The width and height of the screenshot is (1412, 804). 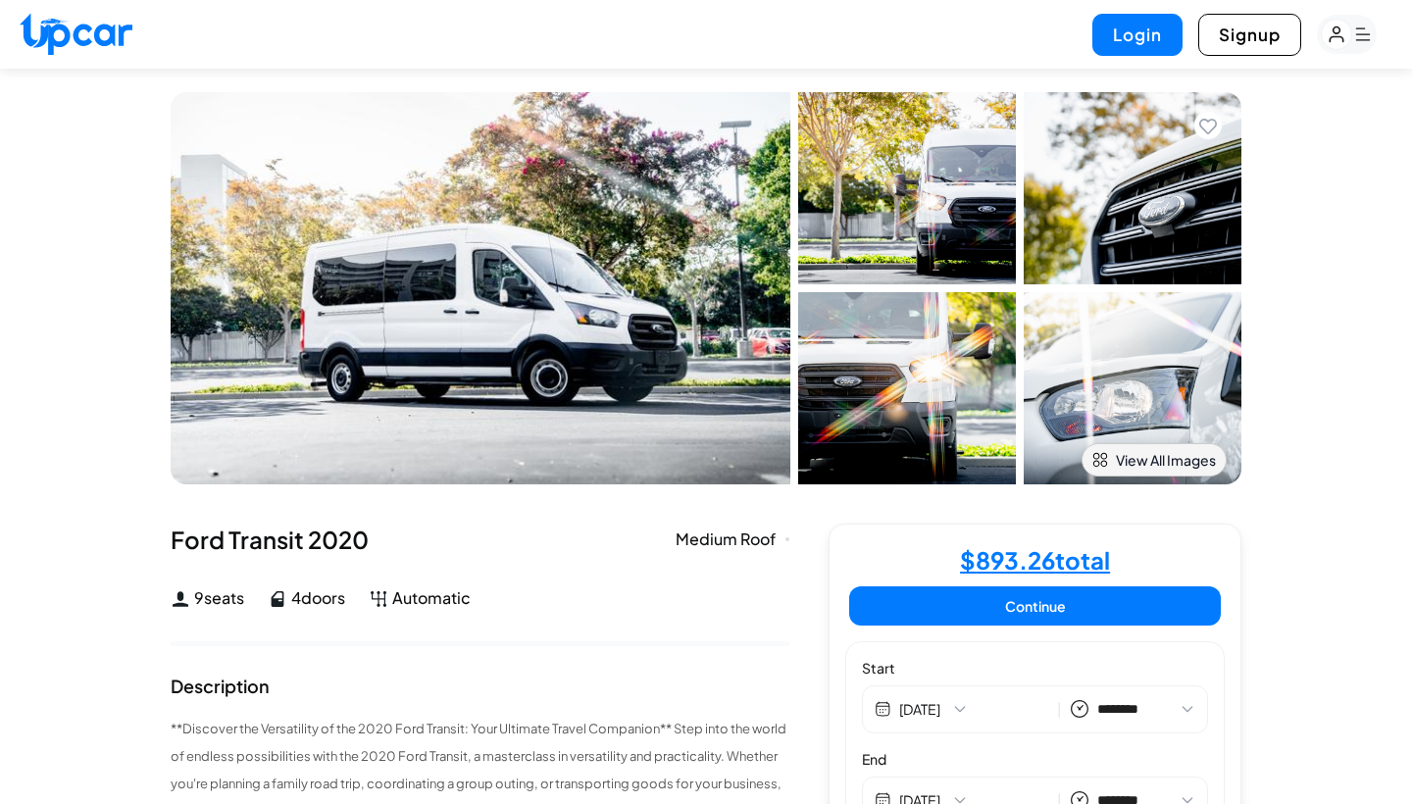 I want to click on span: Automatic, so click(x=432, y=598).